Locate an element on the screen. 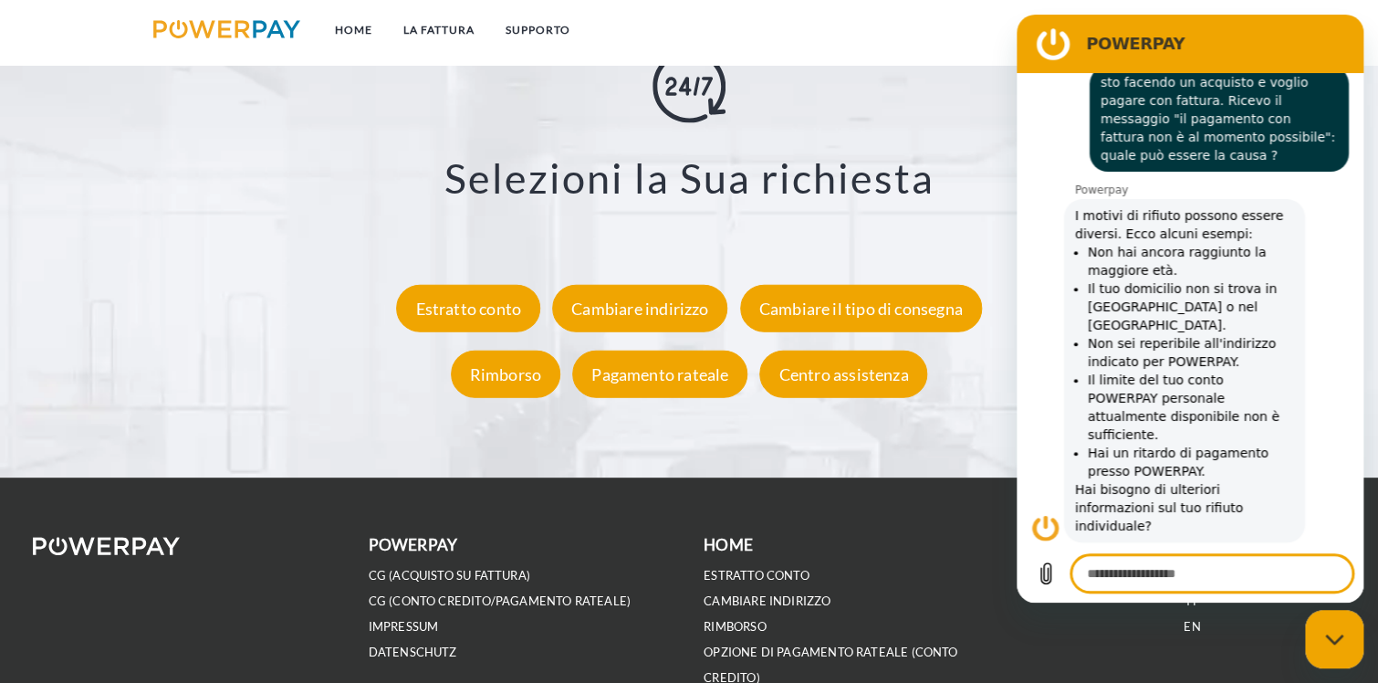 The image size is (1378, 683). img: logo-powerpay-white.svg is located at coordinates (106, 546).